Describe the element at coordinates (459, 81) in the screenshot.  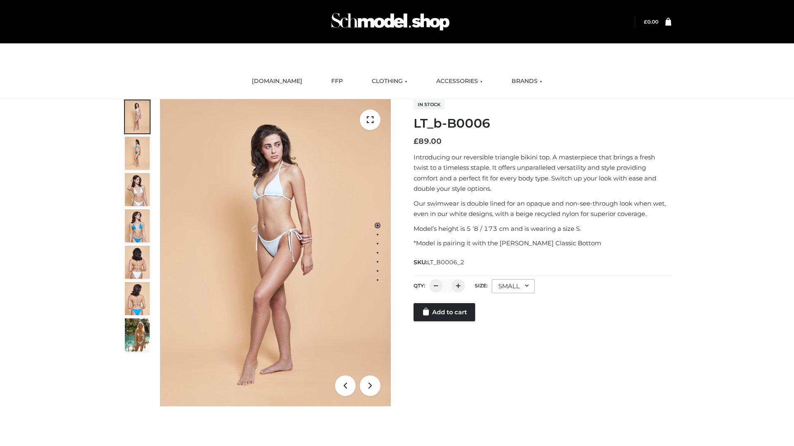
I see `a: ACCESSORIES` at that location.